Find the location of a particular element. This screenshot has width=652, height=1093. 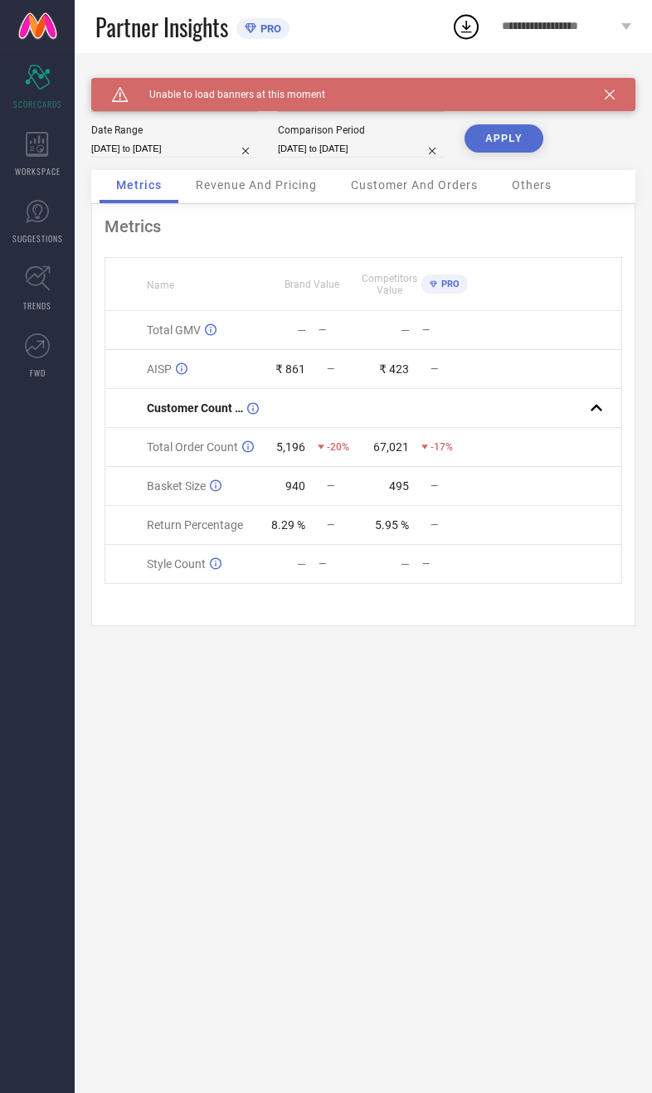

span: SUGGESTIONS is located at coordinates (37, 238).